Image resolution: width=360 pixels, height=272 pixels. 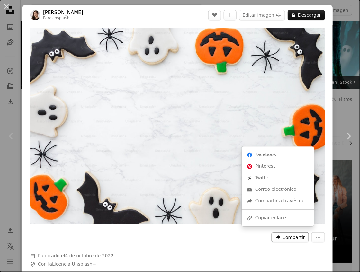 What do you see at coordinates (278, 190) in the screenshot?
I see `a: Comparte por correo electrónico` at bounding box center [278, 190].